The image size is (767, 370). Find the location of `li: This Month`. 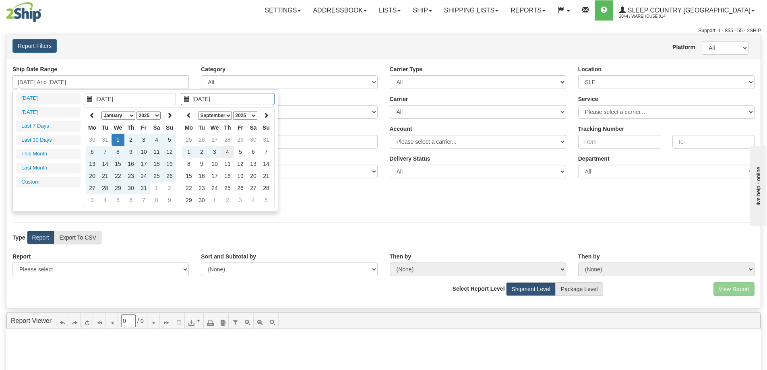

li: This Month is located at coordinates (48, 154).